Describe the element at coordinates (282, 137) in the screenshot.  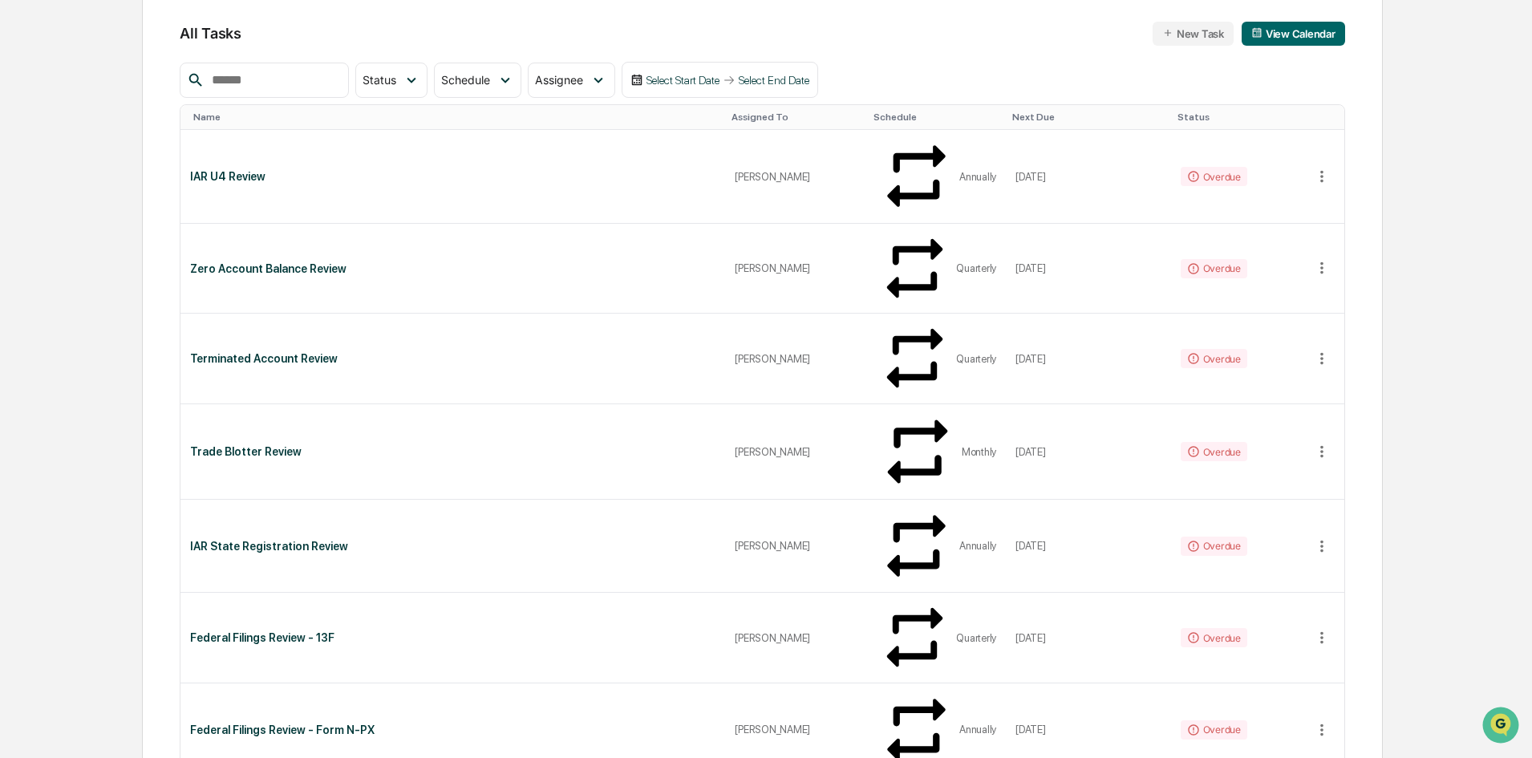
I see `button: Start new chat` at that location.